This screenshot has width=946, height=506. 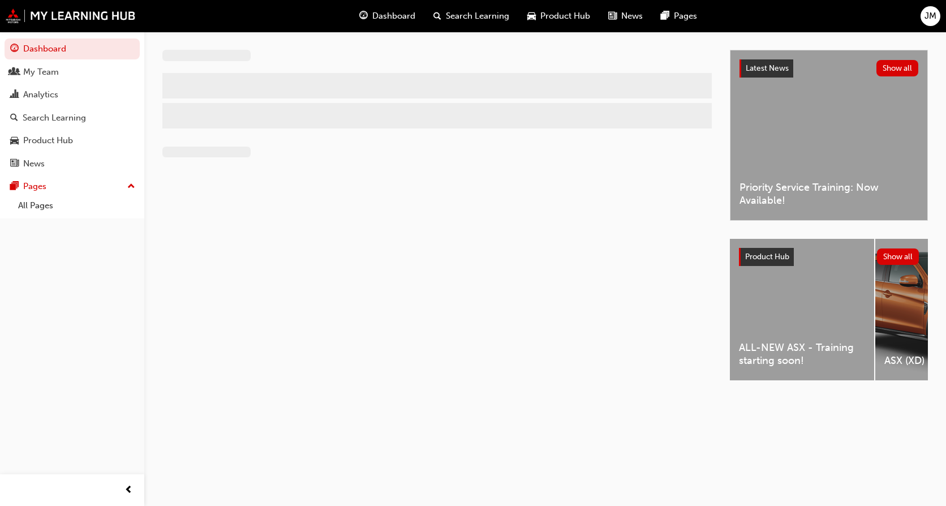 What do you see at coordinates (72, 95) in the screenshot?
I see `a: Analytics` at bounding box center [72, 95].